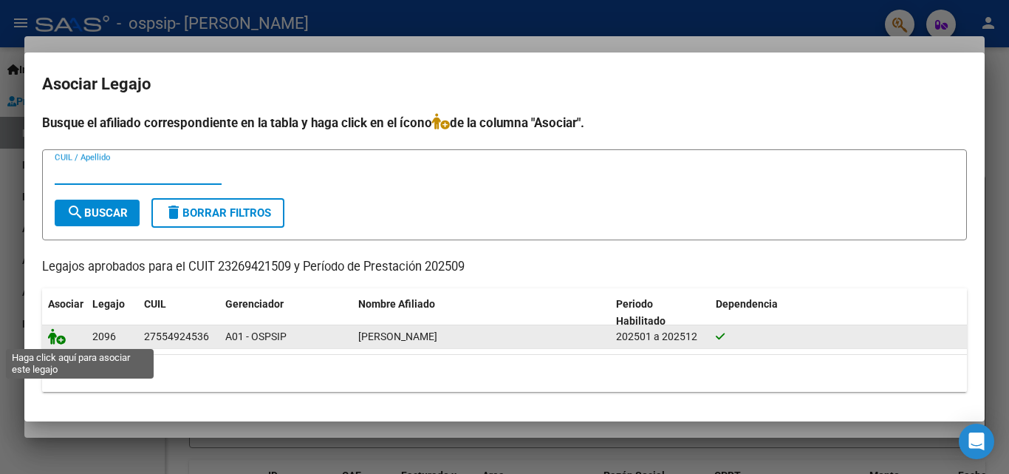  I want to click on div: 202501 a 202512, so click(660, 336).